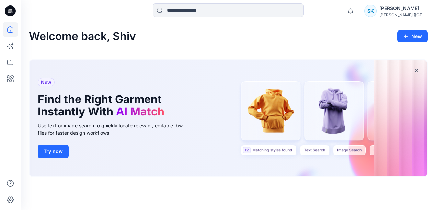 The width and height of the screenshot is (436, 210). I want to click on span: New, so click(46, 82).